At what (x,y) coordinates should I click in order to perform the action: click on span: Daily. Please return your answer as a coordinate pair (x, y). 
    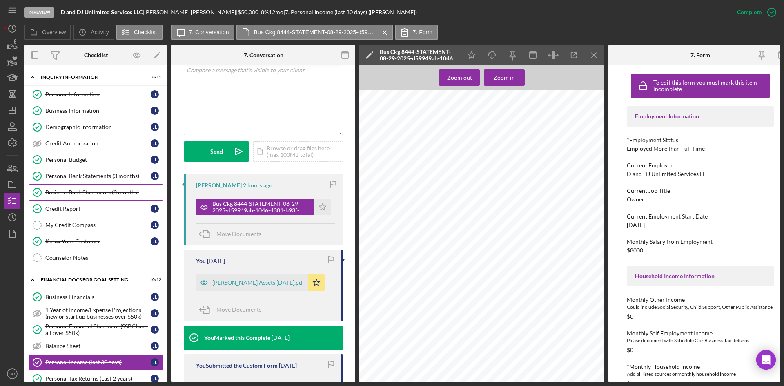
    Looking at the image, I should click on (491, 249).